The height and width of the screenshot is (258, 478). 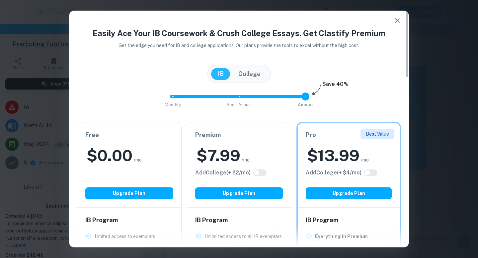 What do you see at coordinates (239, 33) in the screenshot?
I see `h4: Easily Ace Your IB Coursework & Crush College Essays. Get Clastify Premium` at bounding box center [239, 33].